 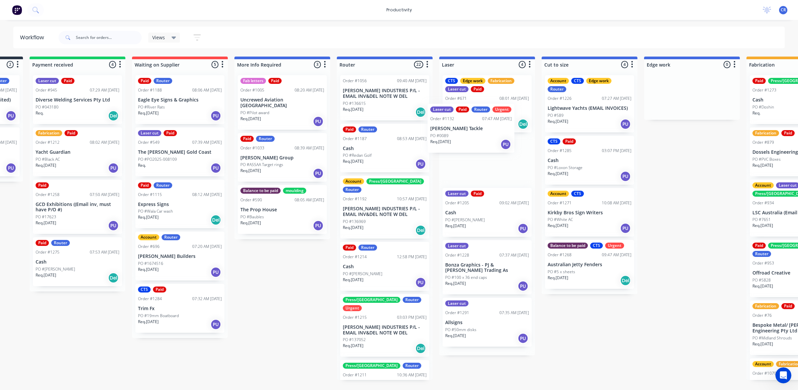 What do you see at coordinates (17, 10) in the screenshot?
I see `img: Factory` at bounding box center [17, 10].